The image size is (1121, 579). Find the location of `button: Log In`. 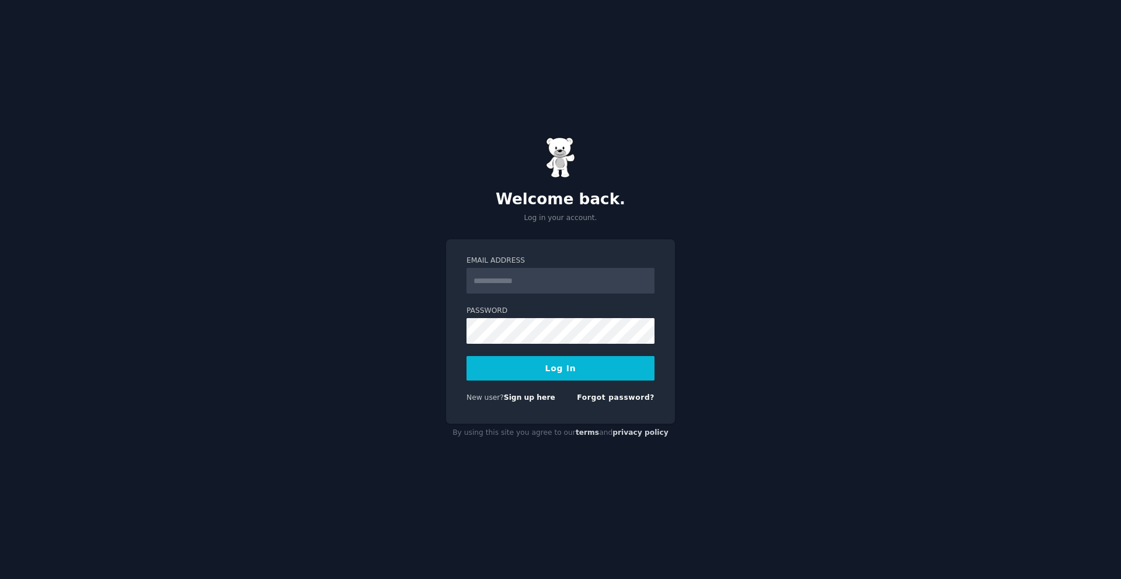

button: Log In is located at coordinates (560, 368).